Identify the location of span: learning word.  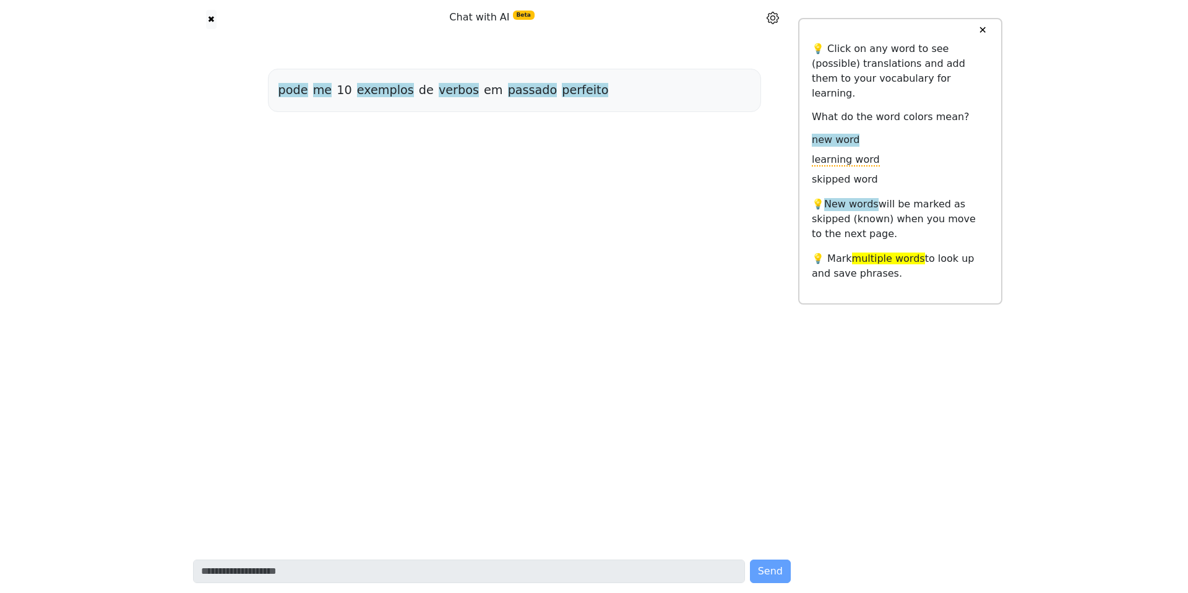
(846, 160).